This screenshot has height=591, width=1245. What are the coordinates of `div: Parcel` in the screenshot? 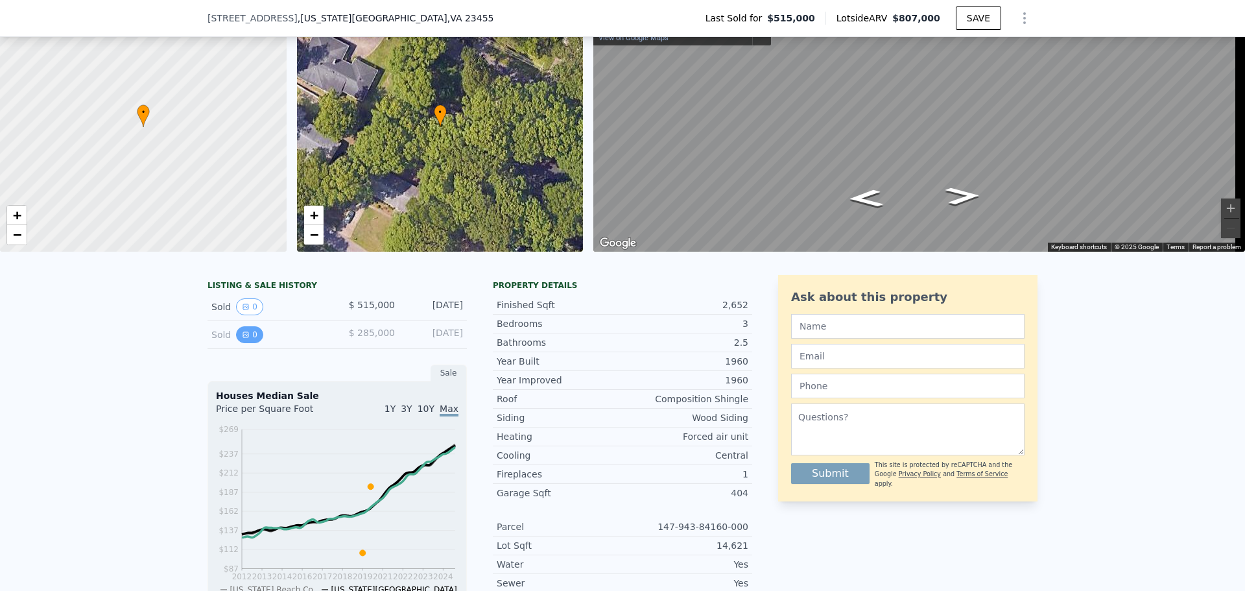 It's located at (559, 526).